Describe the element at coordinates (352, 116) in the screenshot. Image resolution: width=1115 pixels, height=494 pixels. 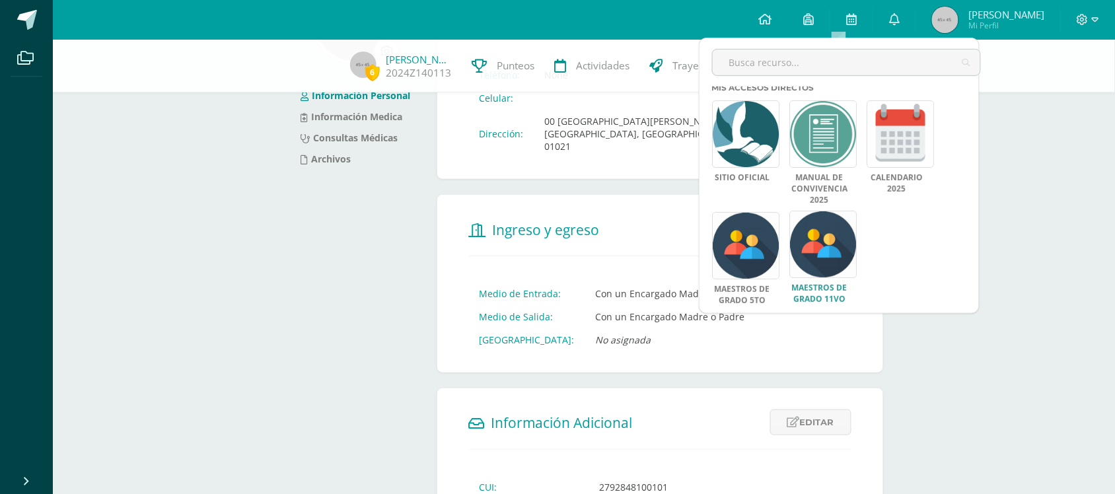
I see `a: Información Medica` at that location.